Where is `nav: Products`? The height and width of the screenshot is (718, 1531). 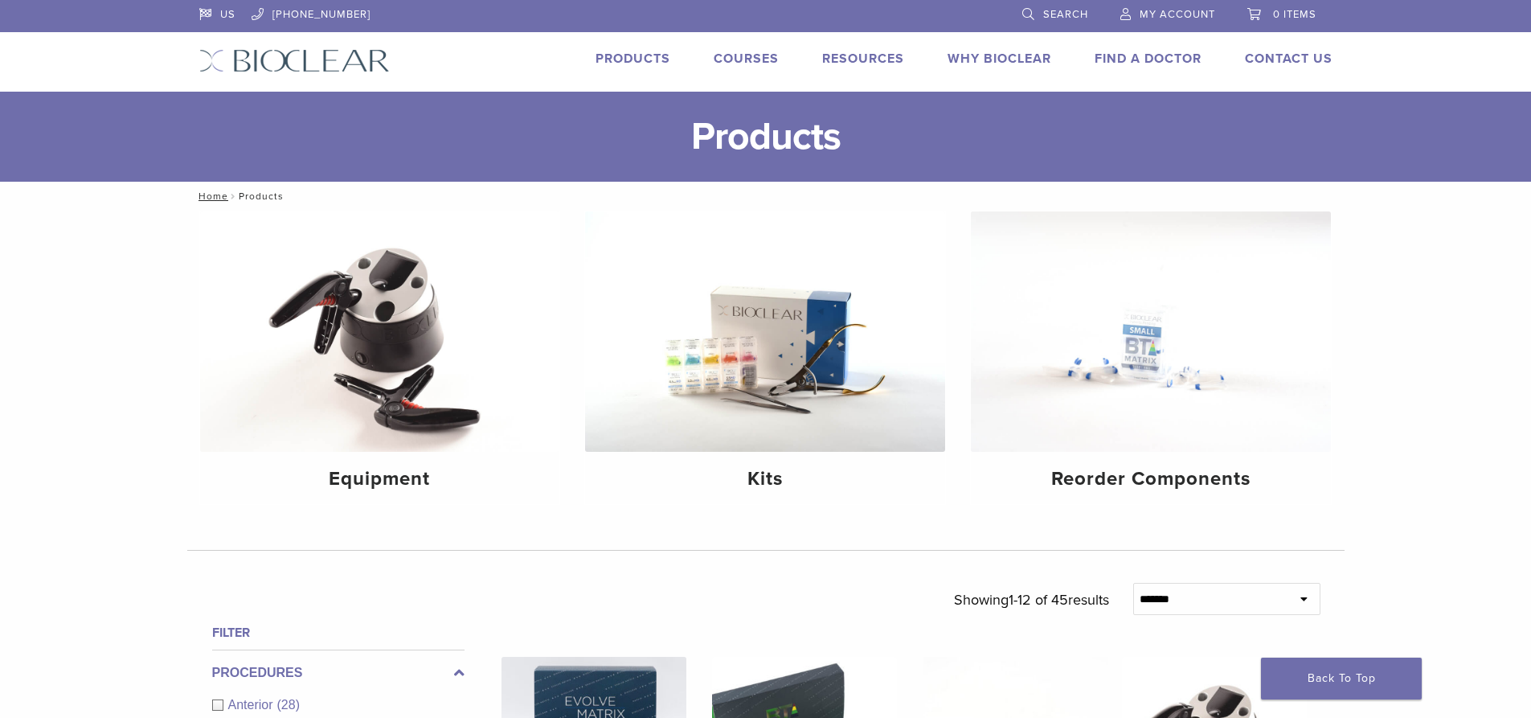 nav: Products is located at coordinates (766, 196).